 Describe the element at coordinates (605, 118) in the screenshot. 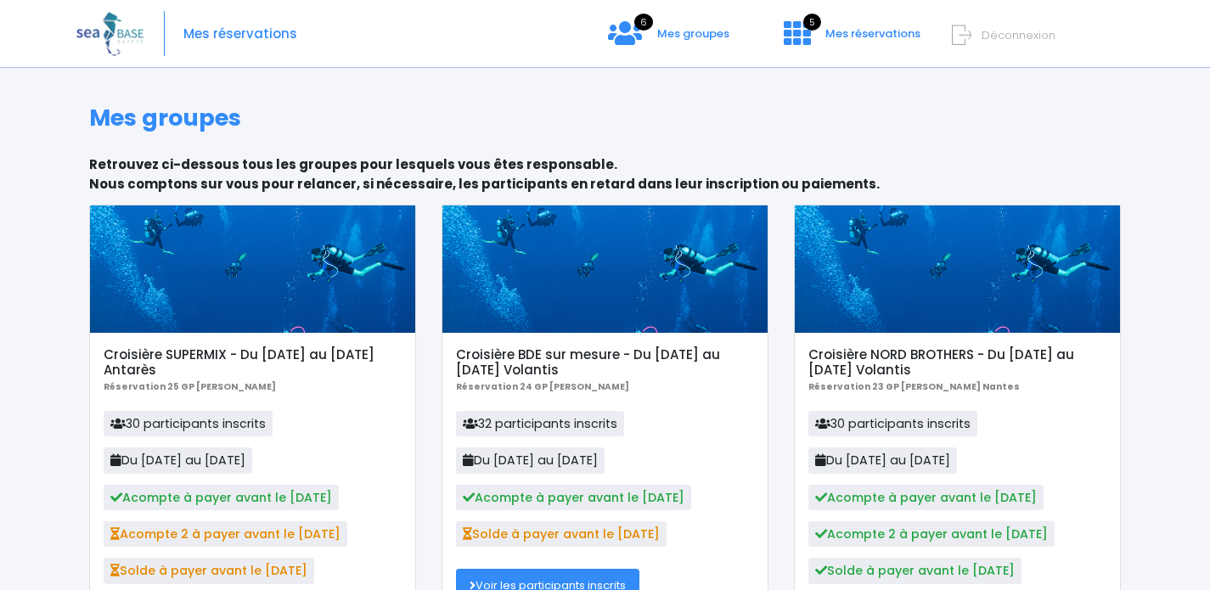

I see `h1: Mes groupes` at that location.